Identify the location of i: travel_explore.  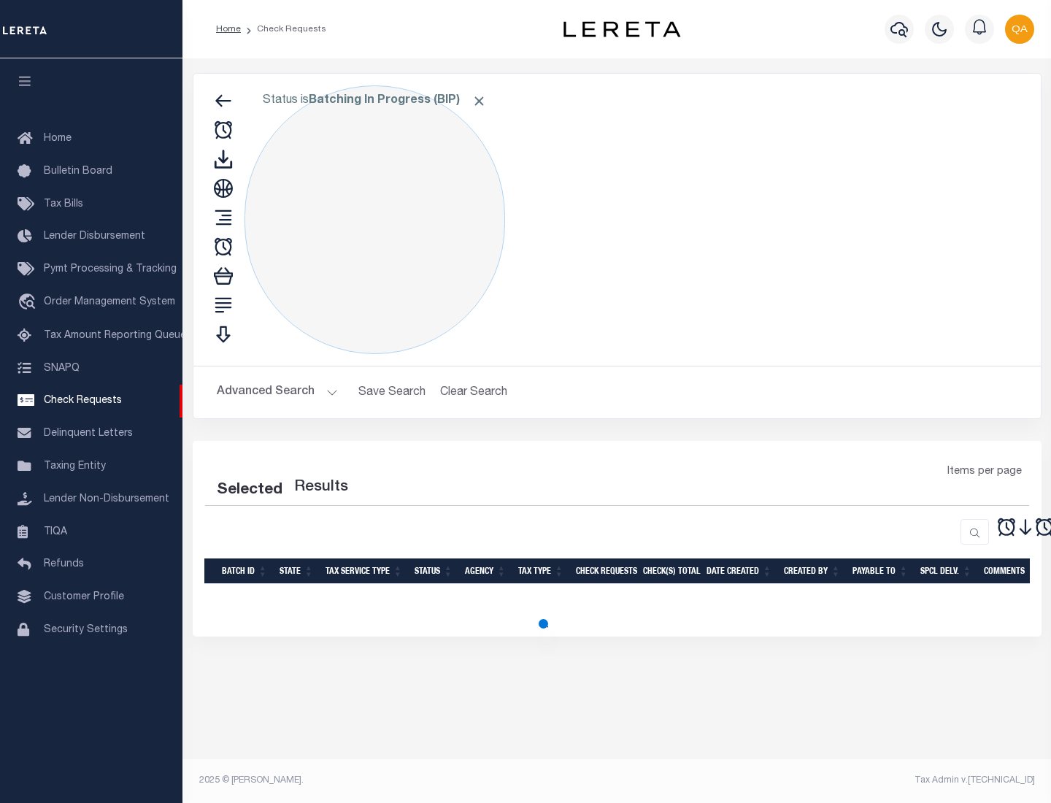
(29, 303).